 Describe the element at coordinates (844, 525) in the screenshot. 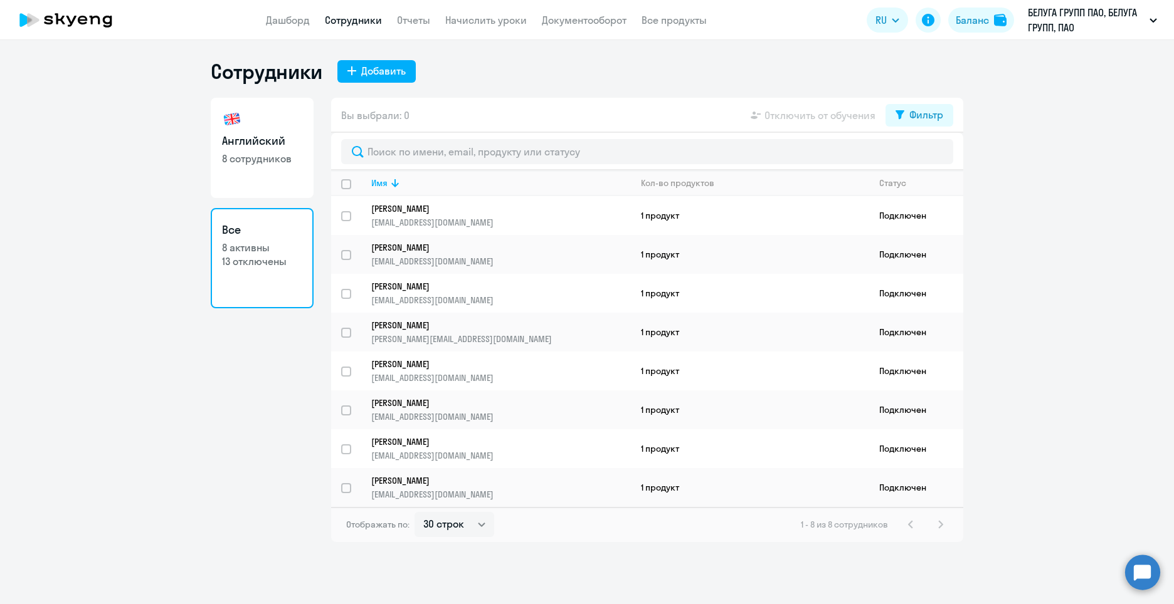

I see `span: 1 - 8 из 8 сотрудников` at that location.